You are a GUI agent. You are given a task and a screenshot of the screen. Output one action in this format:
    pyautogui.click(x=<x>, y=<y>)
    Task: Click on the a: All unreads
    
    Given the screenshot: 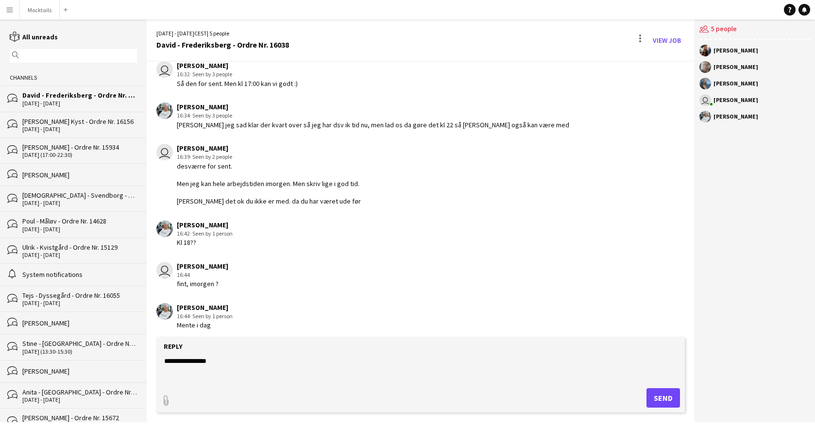 What is the action you would take?
    pyautogui.click(x=34, y=37)
    